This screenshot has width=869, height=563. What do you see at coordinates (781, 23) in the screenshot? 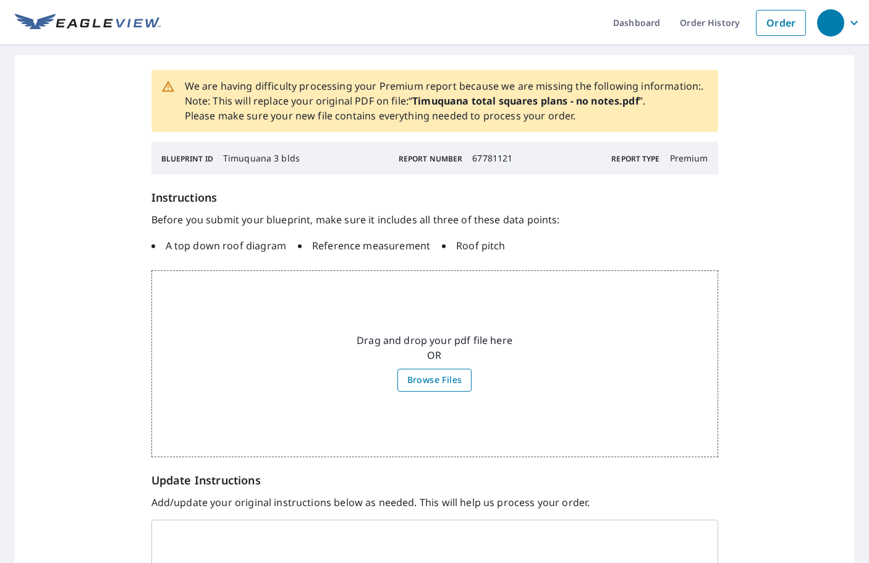
I see `a: Order` at bounding box center [781, 23].